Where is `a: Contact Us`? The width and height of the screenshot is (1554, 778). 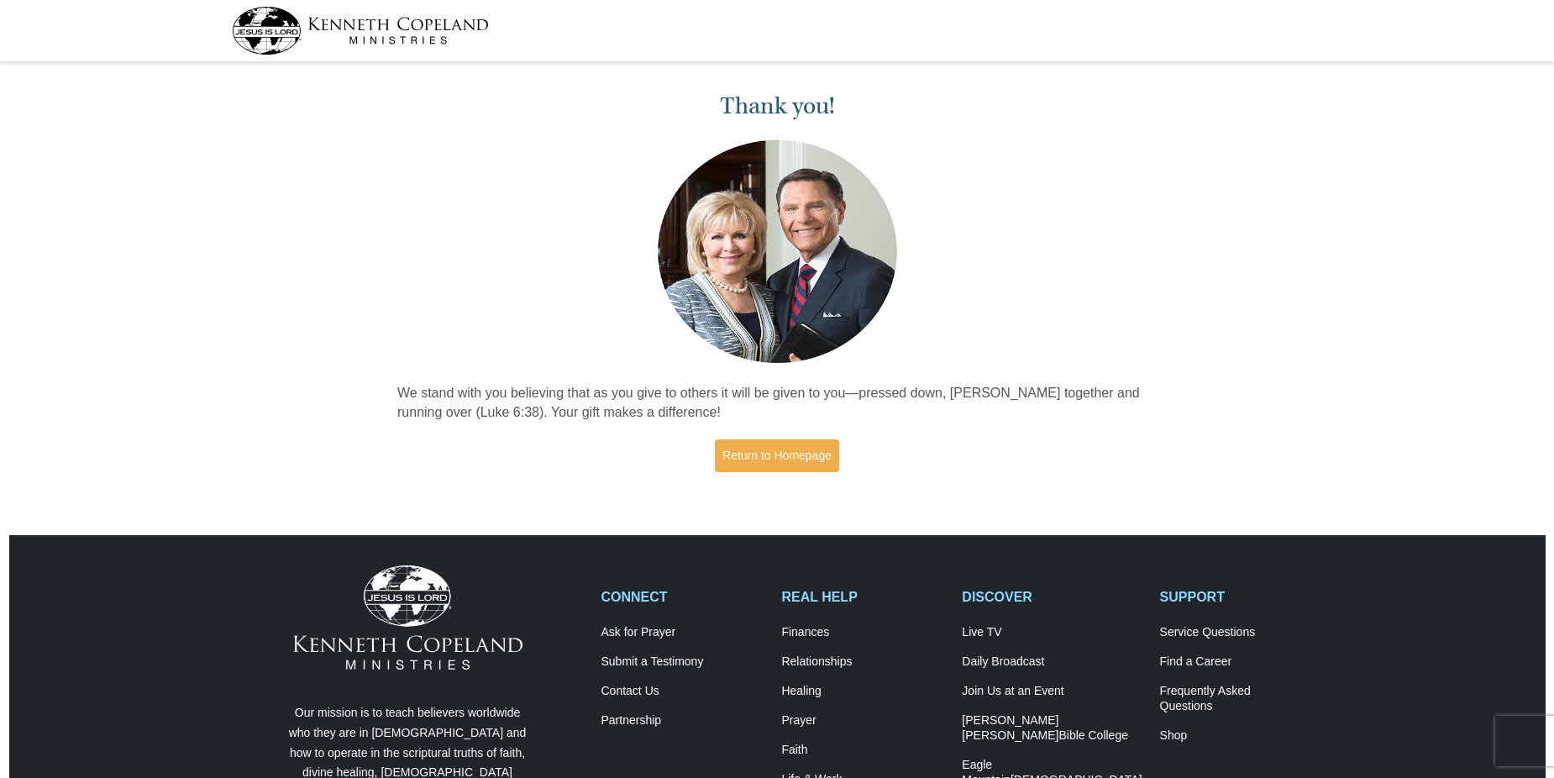
a: Contact Us is located at coordinates (683, 691).